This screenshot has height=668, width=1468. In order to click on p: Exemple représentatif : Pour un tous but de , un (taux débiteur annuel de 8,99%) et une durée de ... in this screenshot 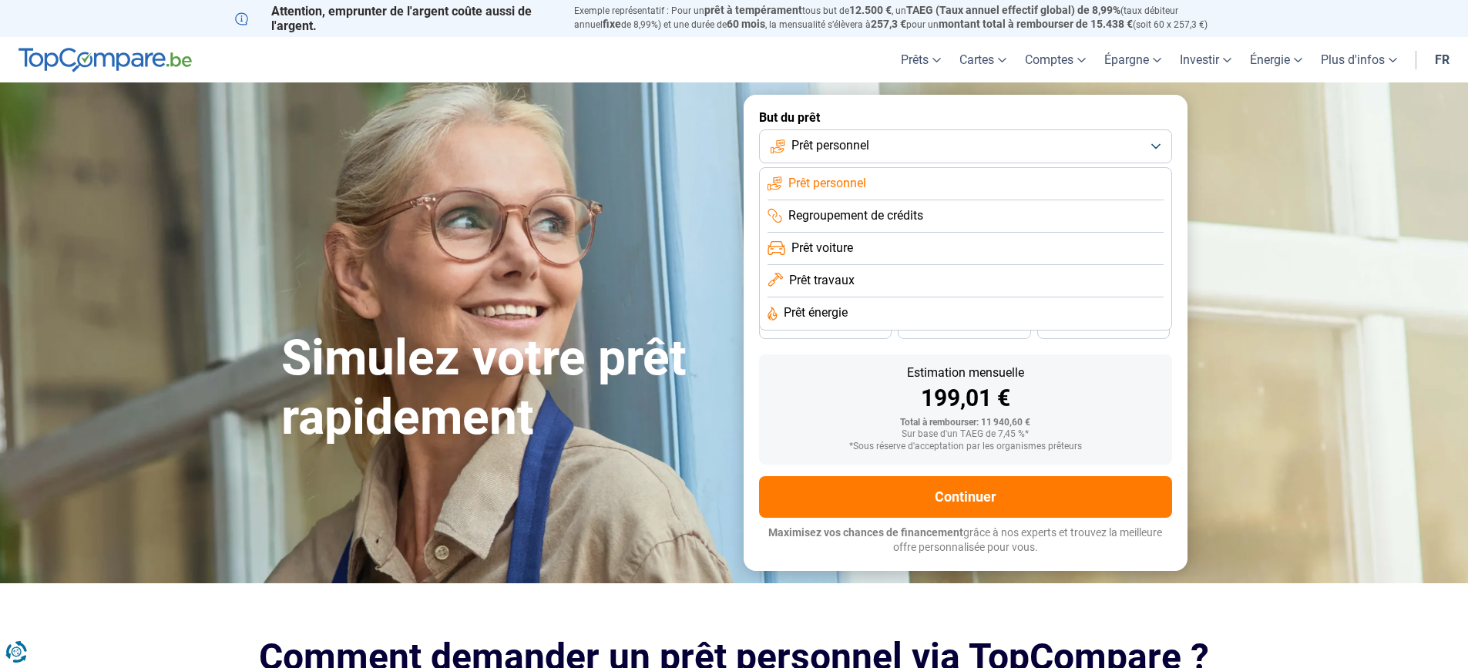, I will do `click(904, 18)`.